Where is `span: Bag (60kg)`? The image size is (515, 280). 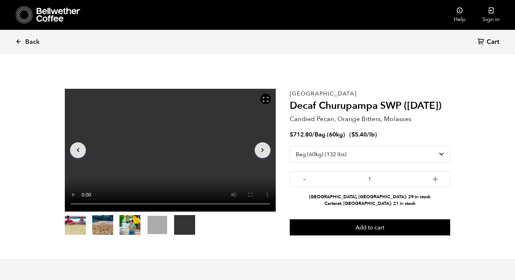 span: Bag (60kg) is located at coordinates (330, 134).